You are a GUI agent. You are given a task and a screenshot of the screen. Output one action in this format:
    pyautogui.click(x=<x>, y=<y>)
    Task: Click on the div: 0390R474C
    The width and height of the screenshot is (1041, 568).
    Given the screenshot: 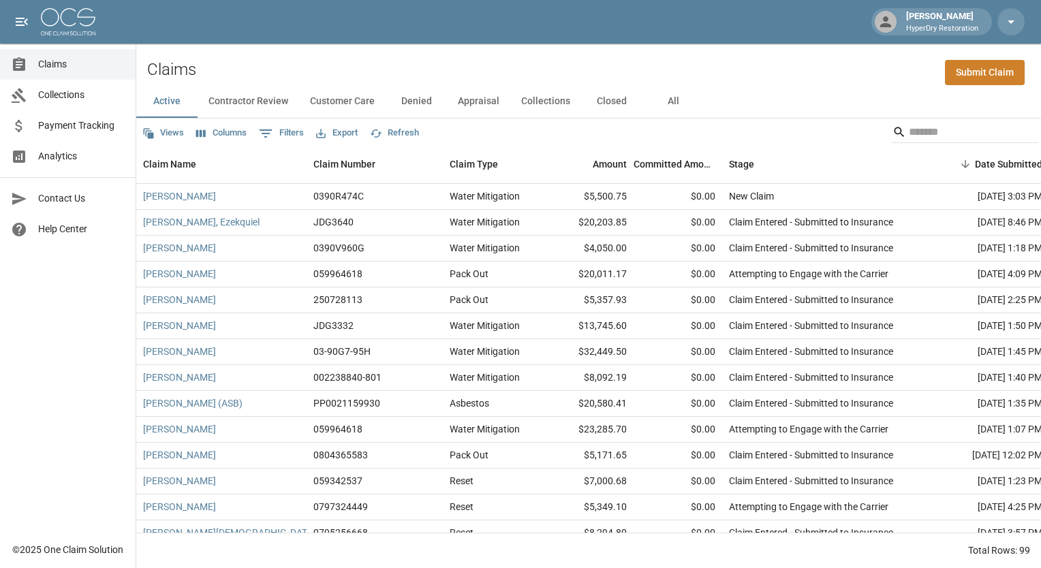 What is the action you would take?
    pyautogui.click(x=338, y=196)
    